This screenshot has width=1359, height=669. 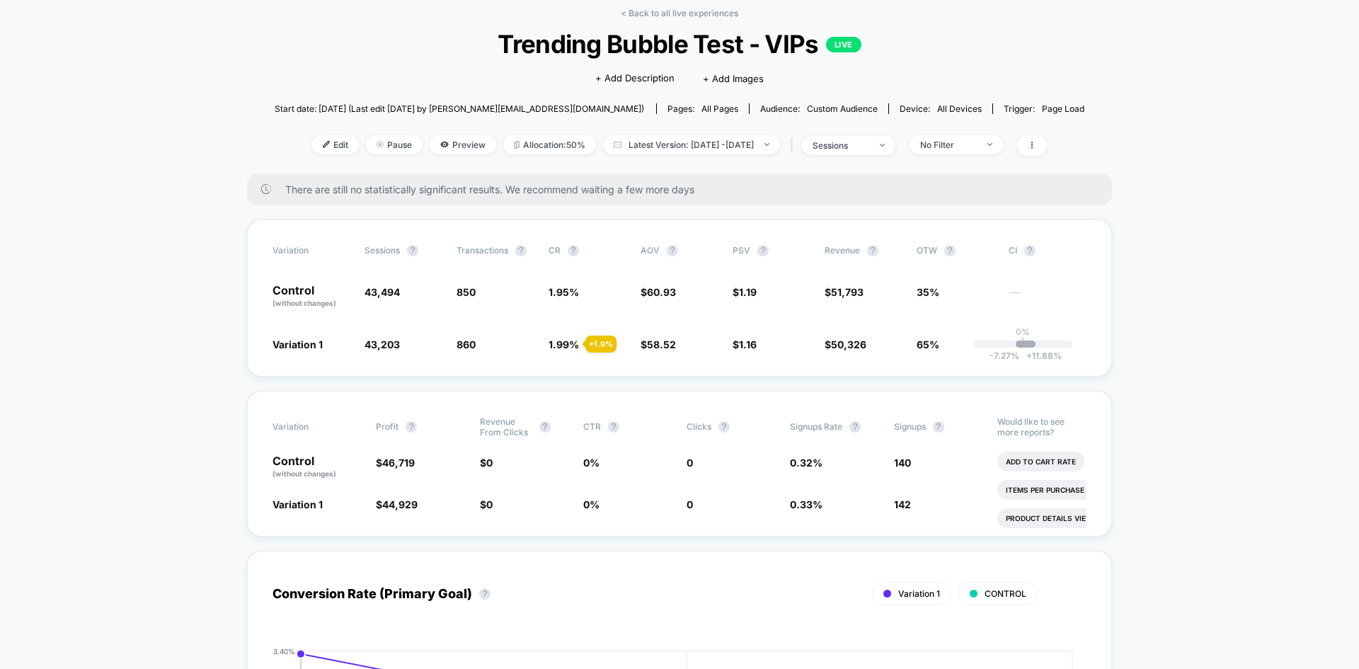 I want to click on span: 142, so click(x=903, y=504).